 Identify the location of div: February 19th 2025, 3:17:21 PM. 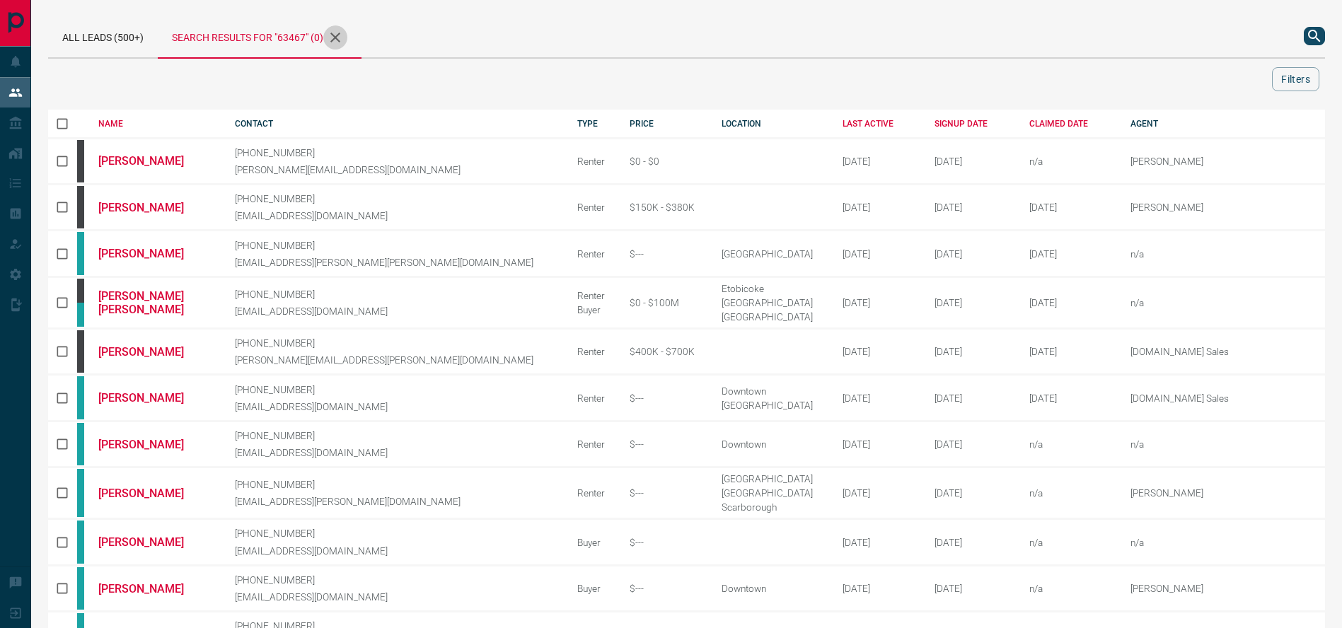
(1069, 398).